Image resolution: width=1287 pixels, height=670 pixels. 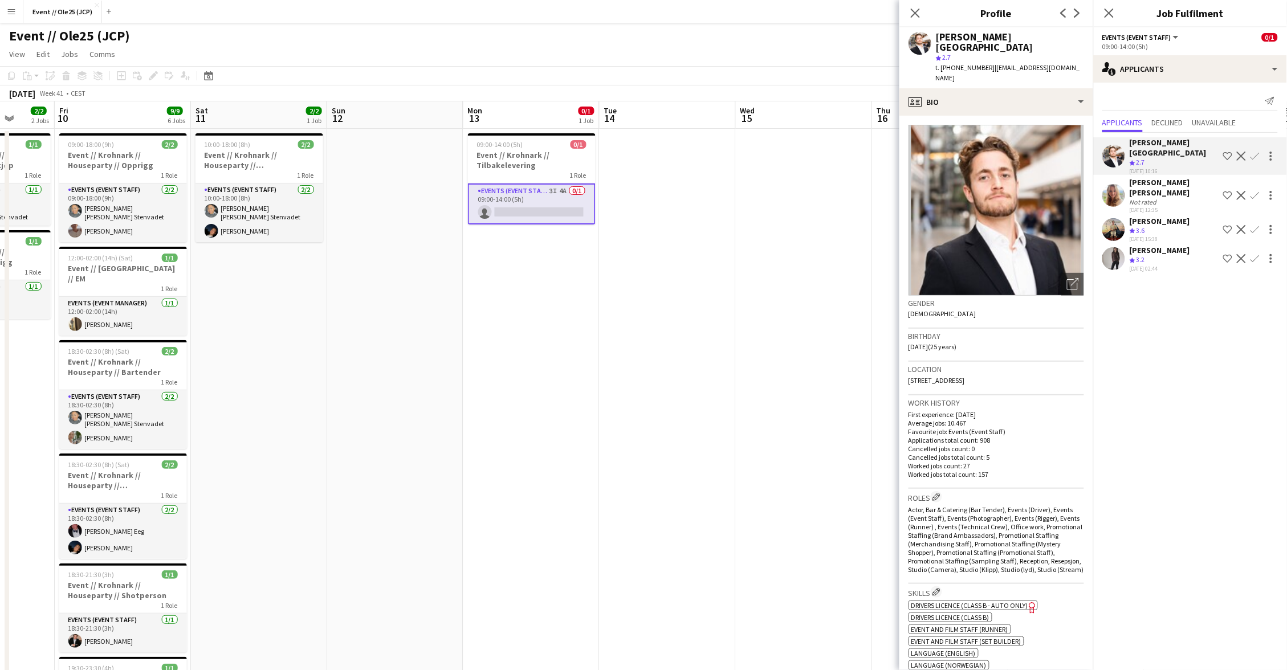 What do you see at coordinates (997, 449) in the screenshot?
I see `p: Cancelled jobs count: 0` at bounding box center [997, 449].